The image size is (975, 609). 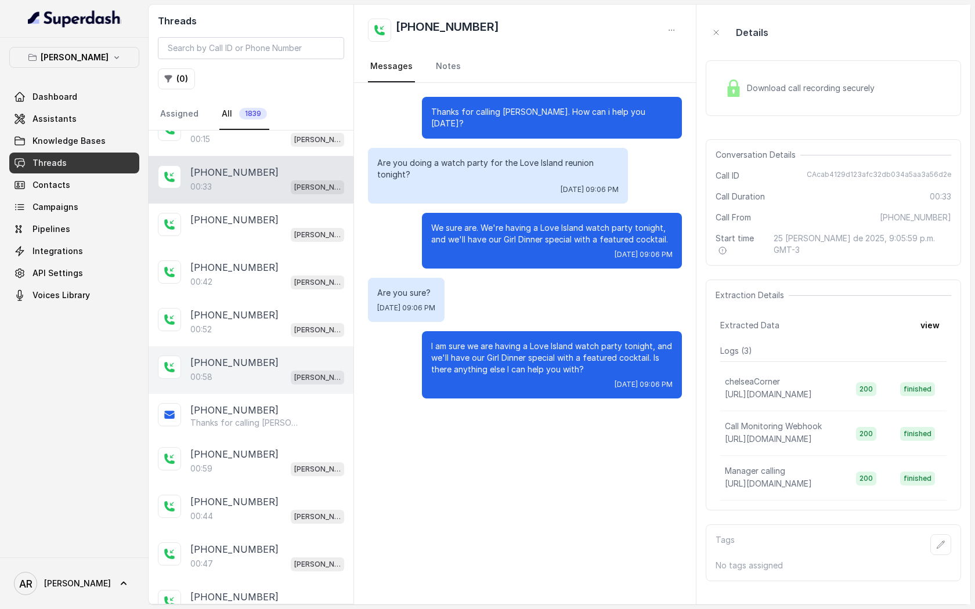 What do you see at coordinates (201, 187) in the screenshot?
I see `p: 00:33` at bounding box center [201, 187].